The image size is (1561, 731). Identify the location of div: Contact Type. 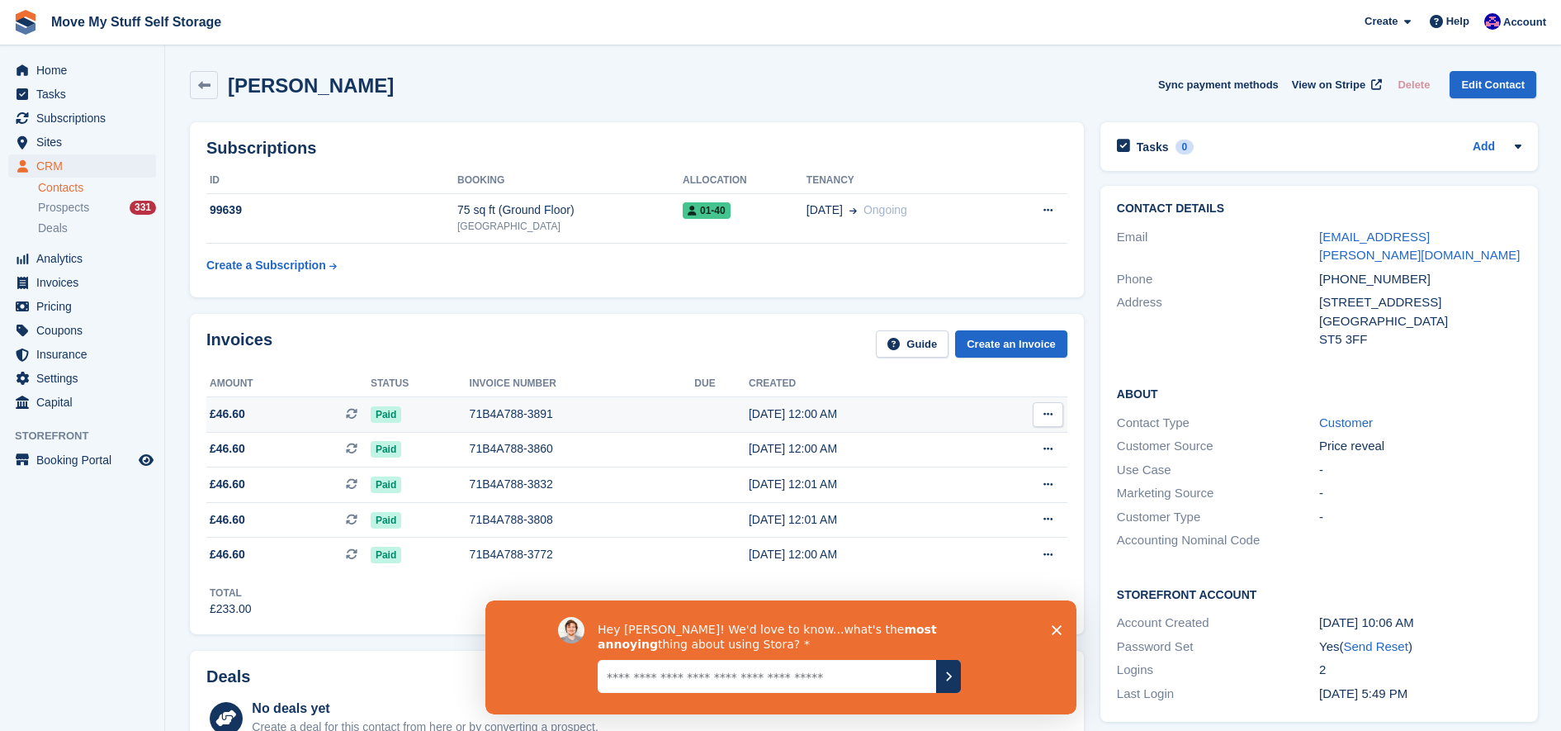
(1218, 423).